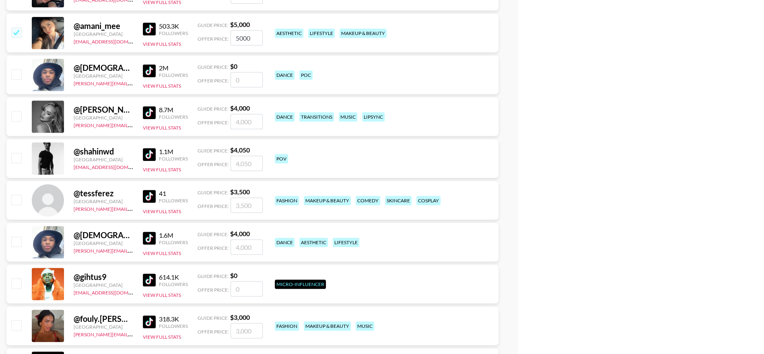 The height and width of the screenshot is (354, 764). Describe the element at coordinates (240, 191) in the screenshot. I see `strong: $ 3,500` at that location.